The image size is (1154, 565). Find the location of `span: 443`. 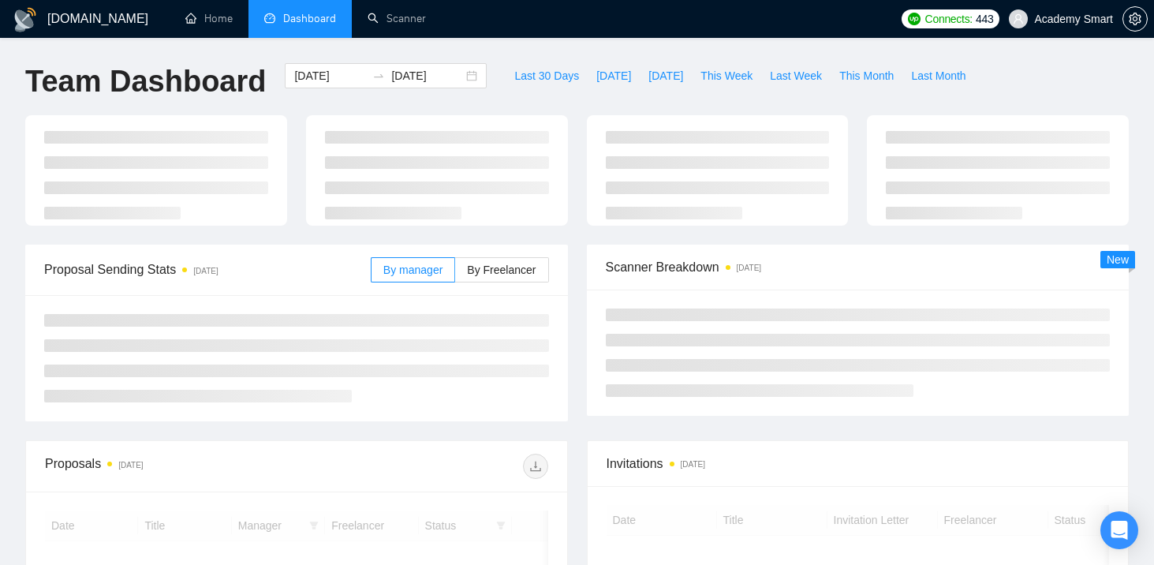

span: 443 is located at coordinates (985, 19).